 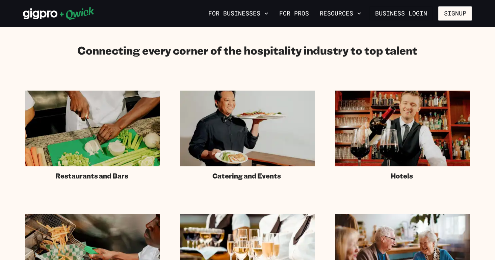 What do you see at coordinates (92, 136) in the screenshot?
I see `a: Restaurants and Bars` at bounding box center [92, 136].